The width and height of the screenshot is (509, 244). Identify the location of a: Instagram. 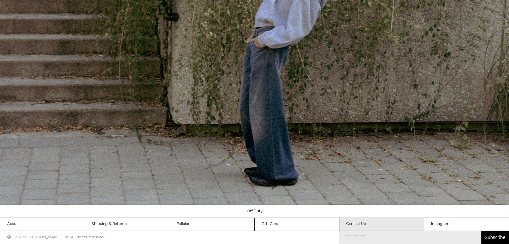
(466, 224).